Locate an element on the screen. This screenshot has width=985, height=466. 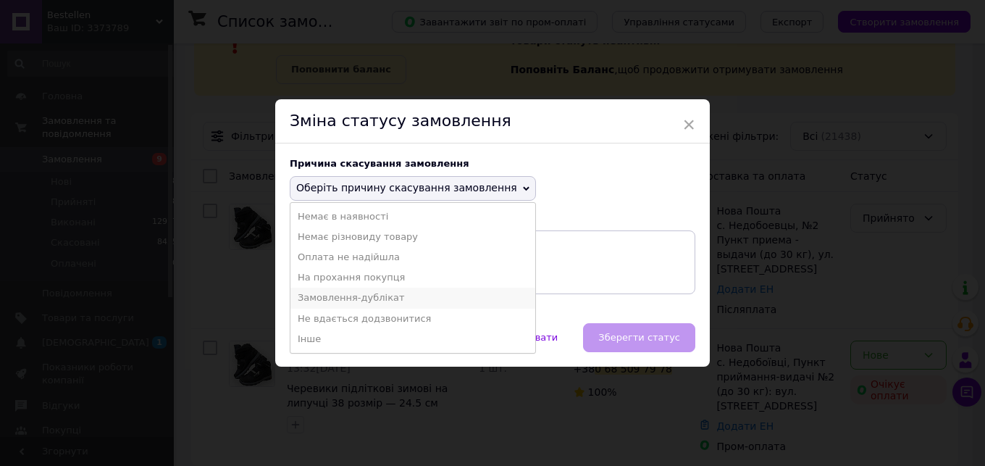
li: Замовлення-дублікат is located at coordinates (413, 298).